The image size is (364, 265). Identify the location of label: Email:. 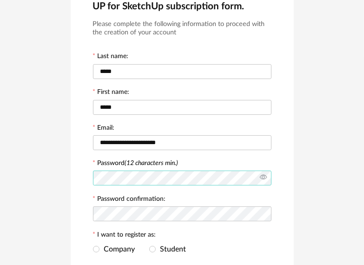
(104, 129).